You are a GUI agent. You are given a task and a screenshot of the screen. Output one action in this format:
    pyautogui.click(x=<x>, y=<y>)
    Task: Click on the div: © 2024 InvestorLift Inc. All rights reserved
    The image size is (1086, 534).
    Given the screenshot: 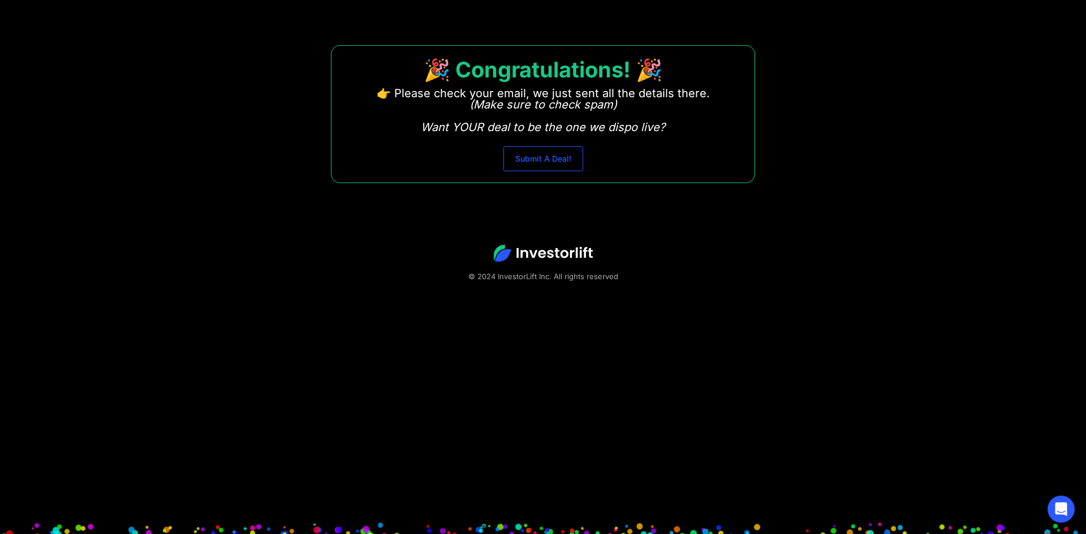 What is the action you would take?
    pyautogui.click(x=543, y=277)
    